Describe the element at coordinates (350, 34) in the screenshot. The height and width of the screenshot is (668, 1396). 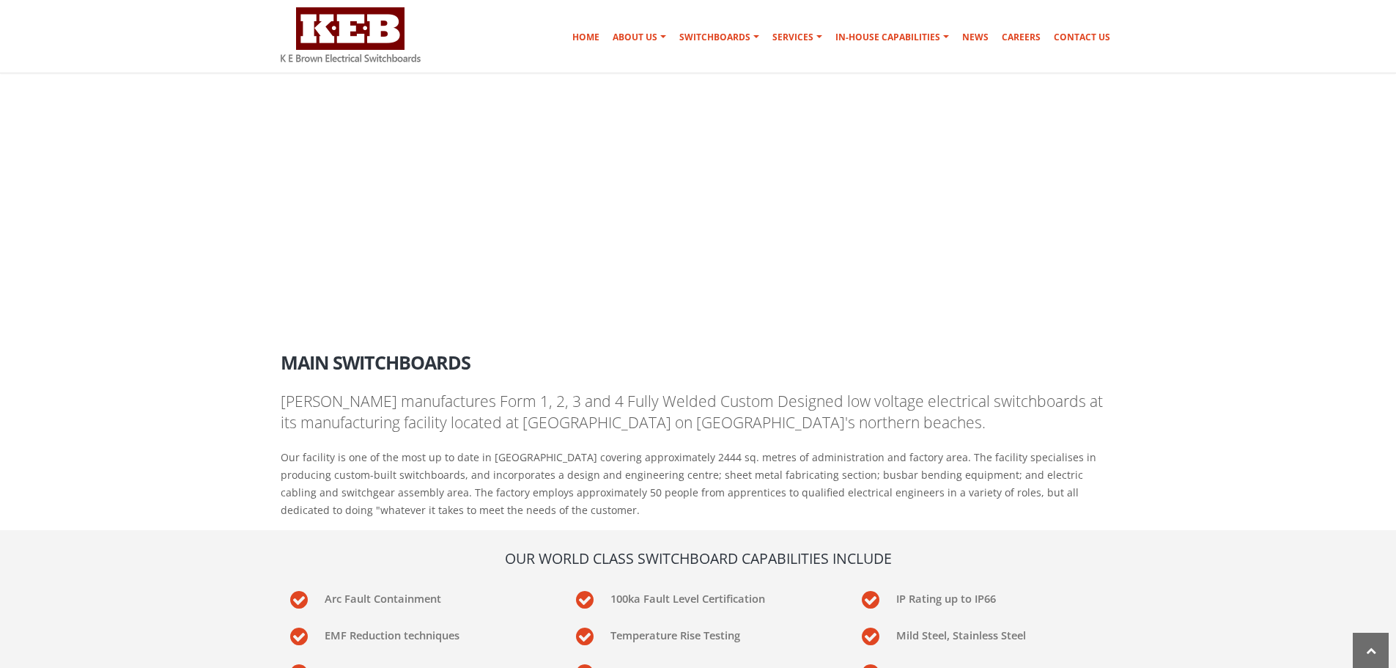
I see `img: K E Brown Electrical Switchboards` at that location.